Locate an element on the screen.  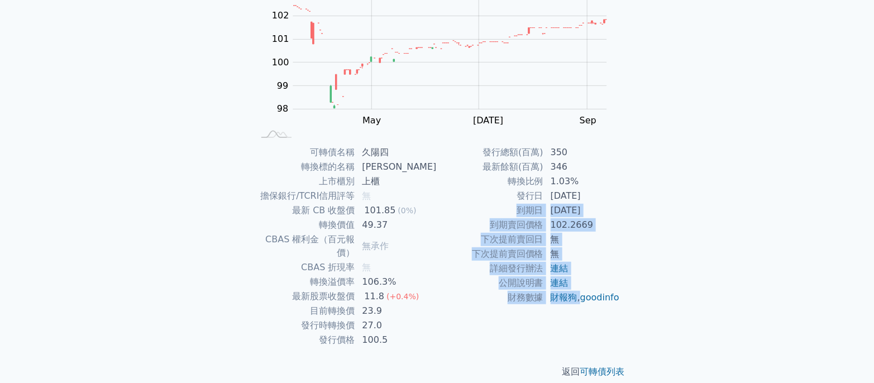
td: 23.9 is located at coordinates (396, 311).